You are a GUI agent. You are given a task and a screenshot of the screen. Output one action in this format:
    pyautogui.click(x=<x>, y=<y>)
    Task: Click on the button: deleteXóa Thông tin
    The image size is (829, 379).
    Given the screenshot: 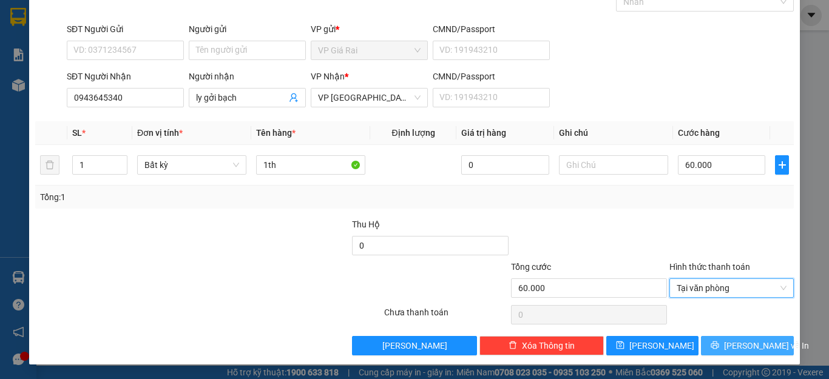 What is the action you would take?
    pyautogui.click(x=542, y=346)
    